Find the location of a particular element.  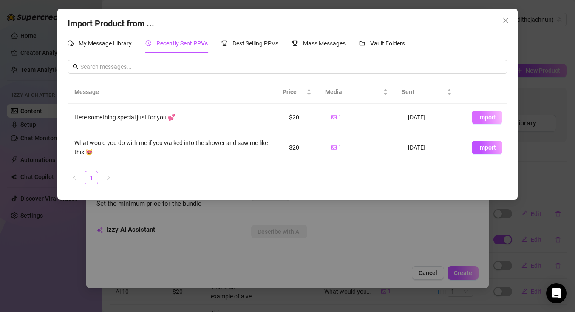

span: close is located at coordinates (505, 20).